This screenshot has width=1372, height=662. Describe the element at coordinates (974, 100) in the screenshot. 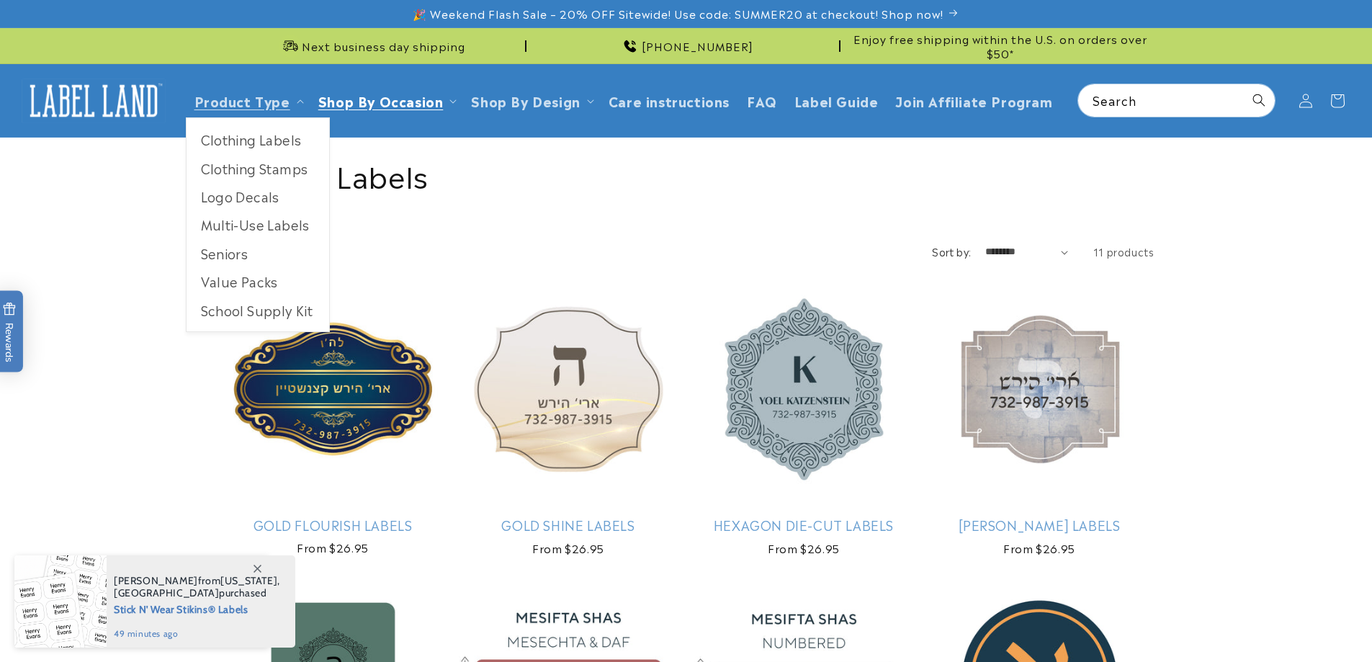

I see `span: Join Affiliate Program` at that location.